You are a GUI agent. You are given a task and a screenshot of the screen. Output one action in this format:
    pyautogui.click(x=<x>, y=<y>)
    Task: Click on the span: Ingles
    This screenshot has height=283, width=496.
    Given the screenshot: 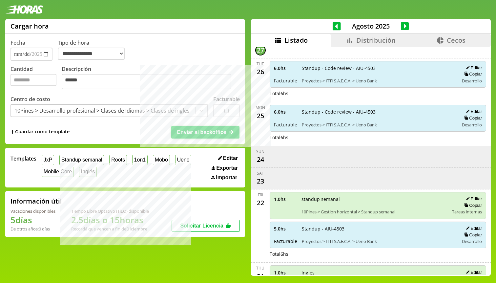 What is the action you would take?
    pyautogui.click(x=375, y=273)
    